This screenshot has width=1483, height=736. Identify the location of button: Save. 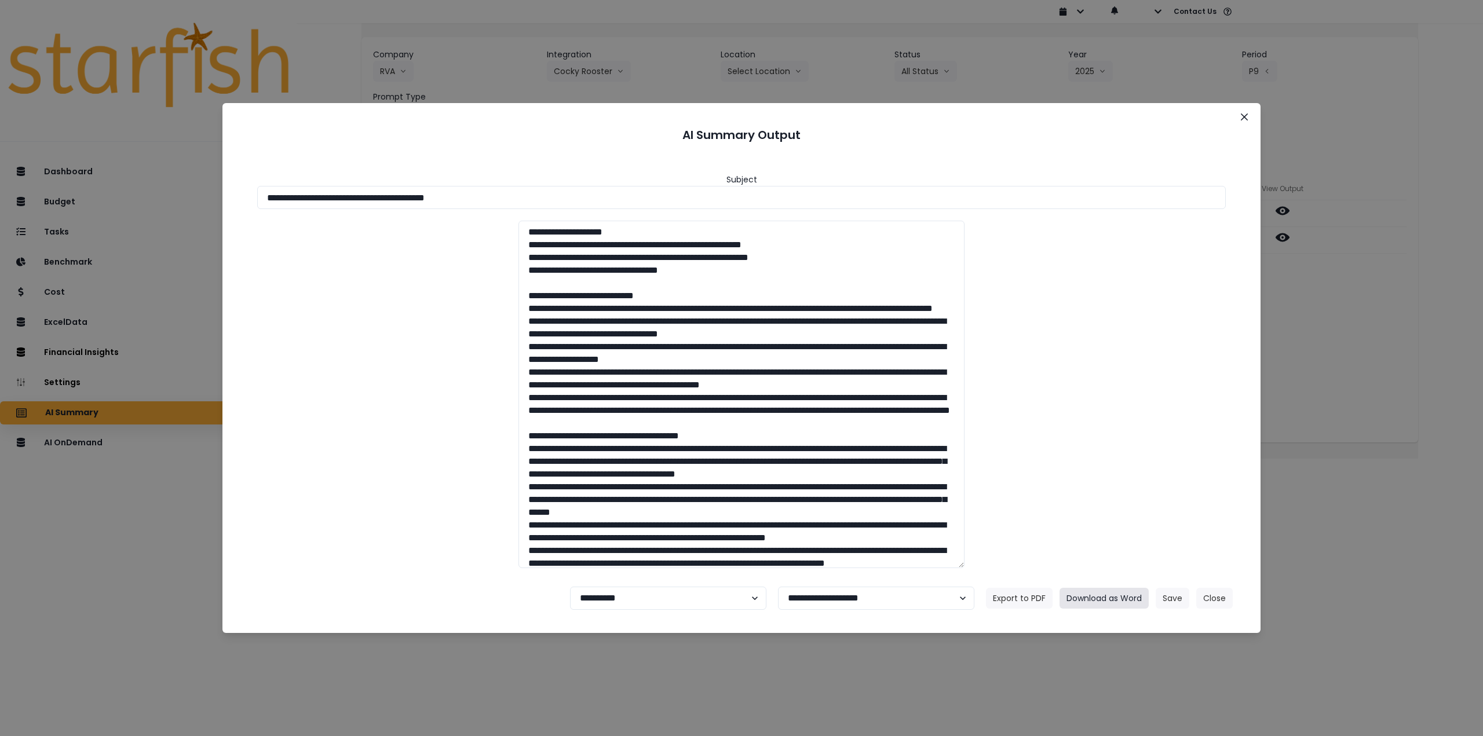
(1172, 598).